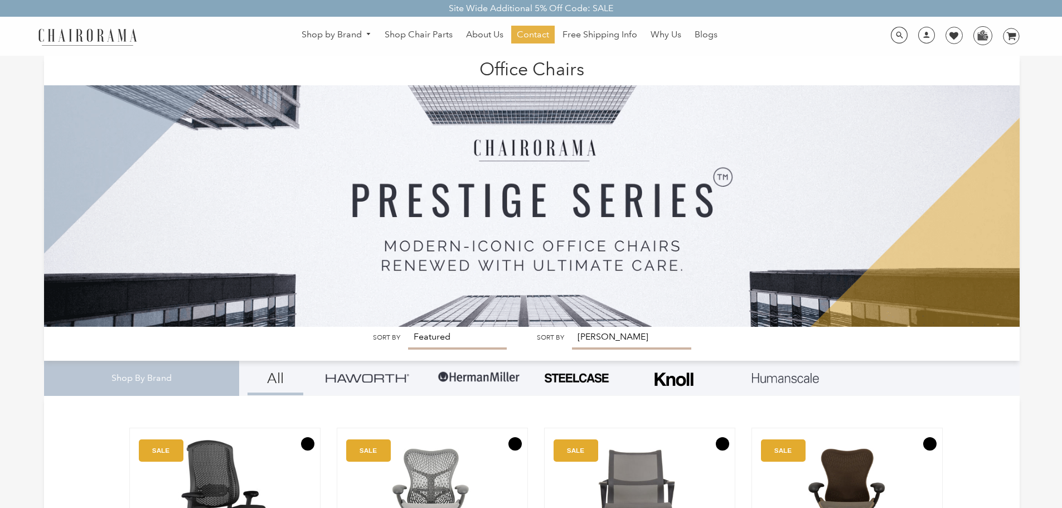 This screenshot has width=1062, height=508. What do you see at coordinates (706, 35) in the screenshot?
I see `a: Blogs` at bounding box center [706, 35].